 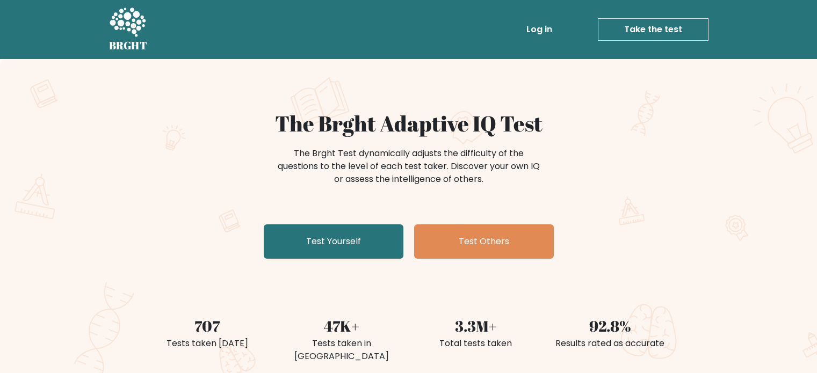 I want to click on div: 47K+, so click(x=342, y=326).